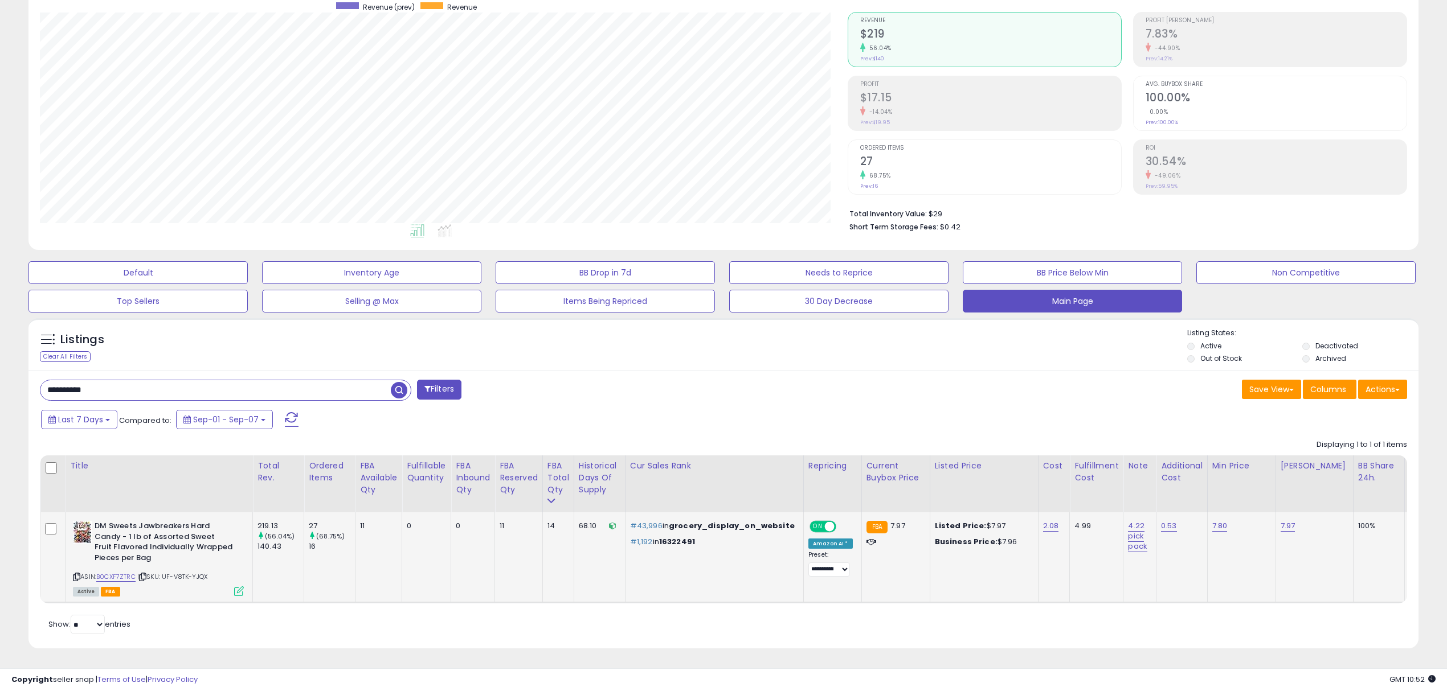 Image resolution: width=1447 pixels, height=691 pixels. I want to click on div: FBA Available Qty, so click(378, 478).